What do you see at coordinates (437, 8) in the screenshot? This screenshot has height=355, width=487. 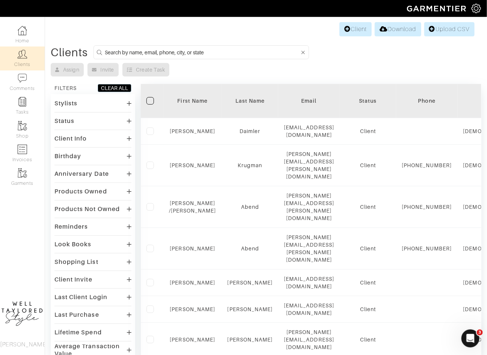 I see `img: garmentier-logo-header-white-b43fb05a5012e4ada735d5af1a66efaba907eab6374d6393d1fbf88cb4ef424d.png` at bounding box center [437, 8].